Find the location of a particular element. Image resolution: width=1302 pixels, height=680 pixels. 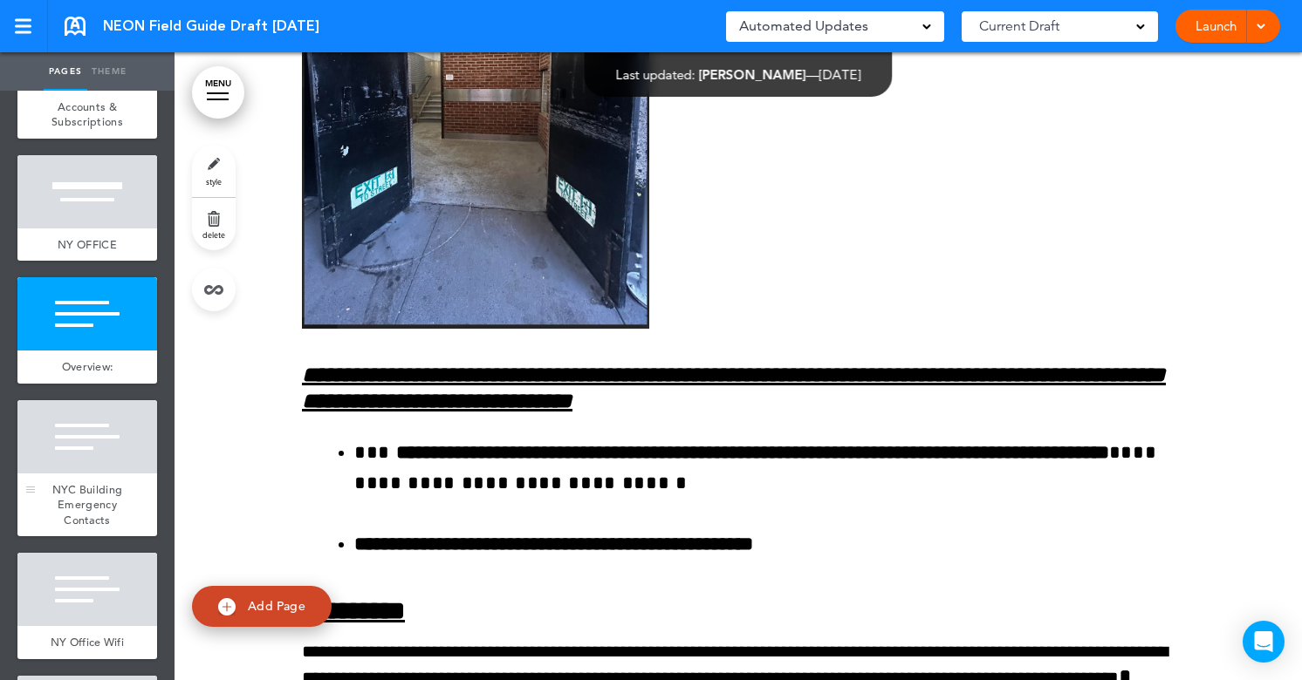

a: Overview: is located at coordinates (87, 367).